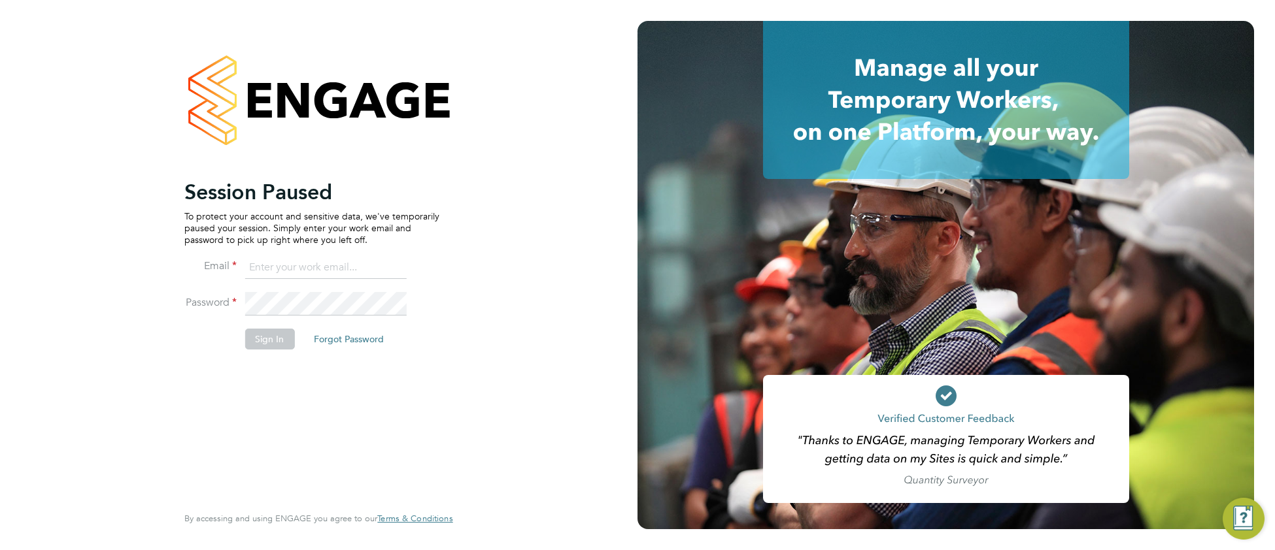  Describe the element at coordinates (414, 518) in the screenshot. I see `span: Terms & Conditions` at that location.